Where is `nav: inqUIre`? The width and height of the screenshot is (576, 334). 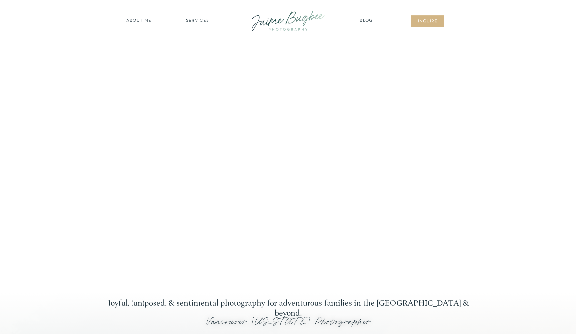
nav: inqUIre is located at coordinates (428, 22).